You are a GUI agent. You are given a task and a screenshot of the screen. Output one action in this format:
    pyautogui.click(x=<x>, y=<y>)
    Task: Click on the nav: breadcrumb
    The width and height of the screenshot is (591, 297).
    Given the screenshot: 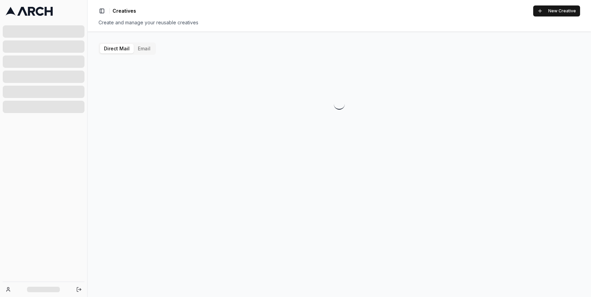 What is the action you would take?
    pyautogui.click(x=124, y=11)
    